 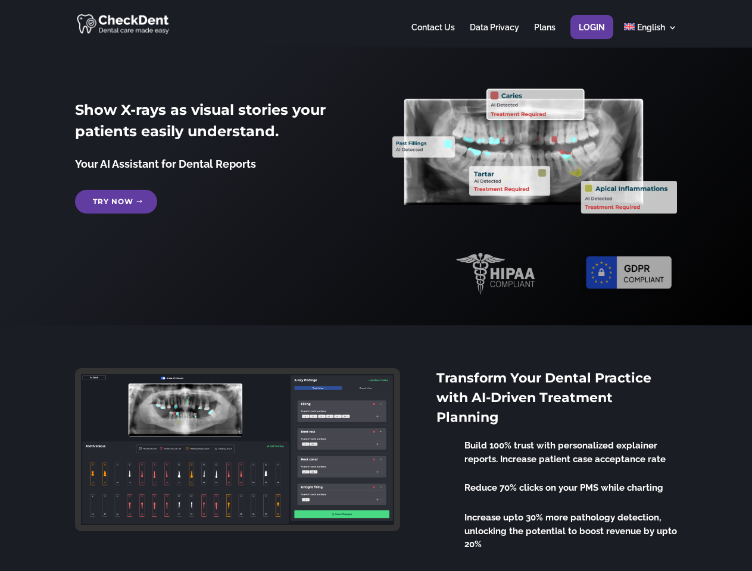 I want to click on span: English, so click(x=650, y=27).